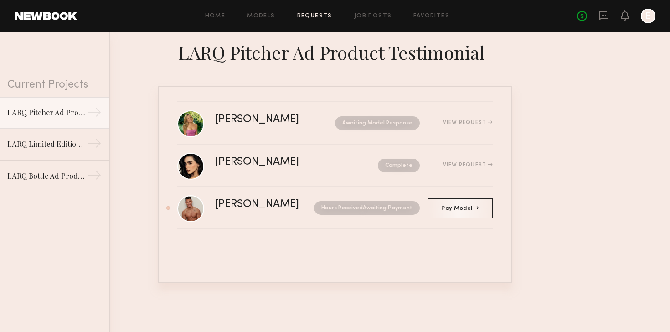 This screenshot has width=670, height=332. What do you see at coordinates (314, 16) in the screenshot?
I see `a: Requests` at bounding box center [314, 16].